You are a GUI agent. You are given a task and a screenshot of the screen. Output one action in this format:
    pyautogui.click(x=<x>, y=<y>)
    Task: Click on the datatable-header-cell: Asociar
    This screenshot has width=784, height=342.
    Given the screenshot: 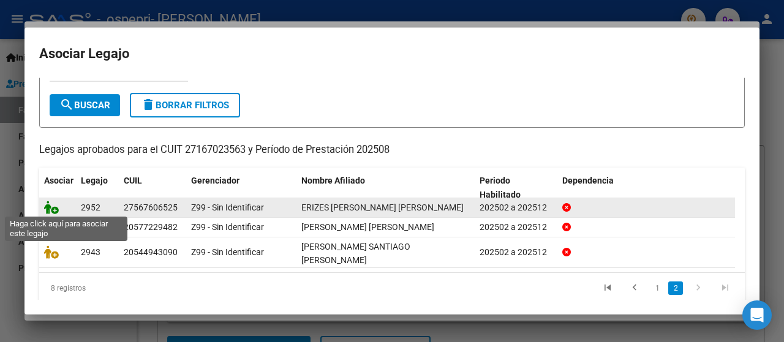 What is the action you would take?
    pyautogui.click(x=58, y=188)
    